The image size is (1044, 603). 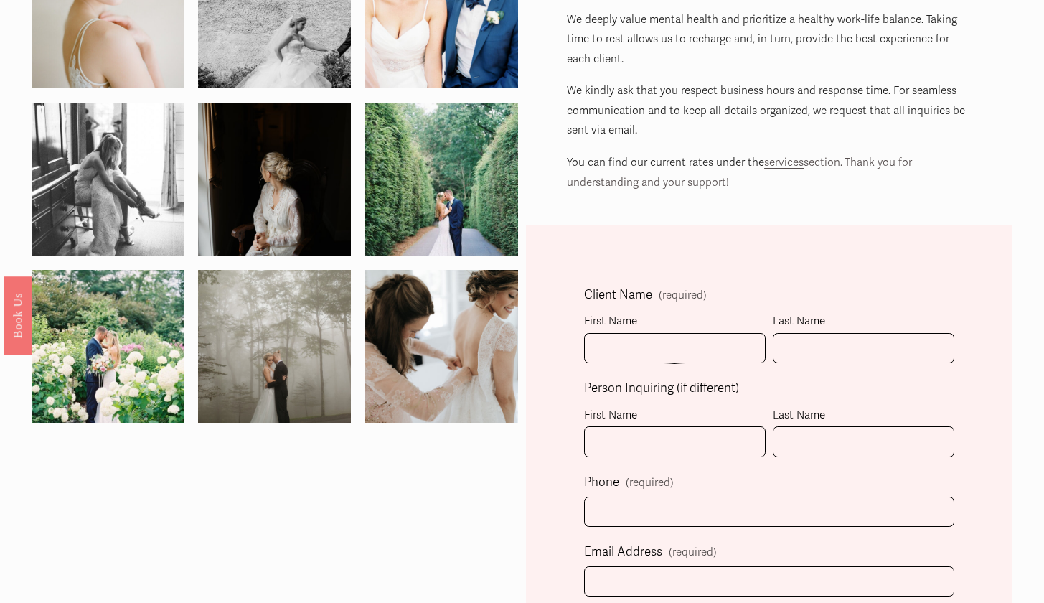 I want to click on span: Email Address, so click(x=623, y=552).